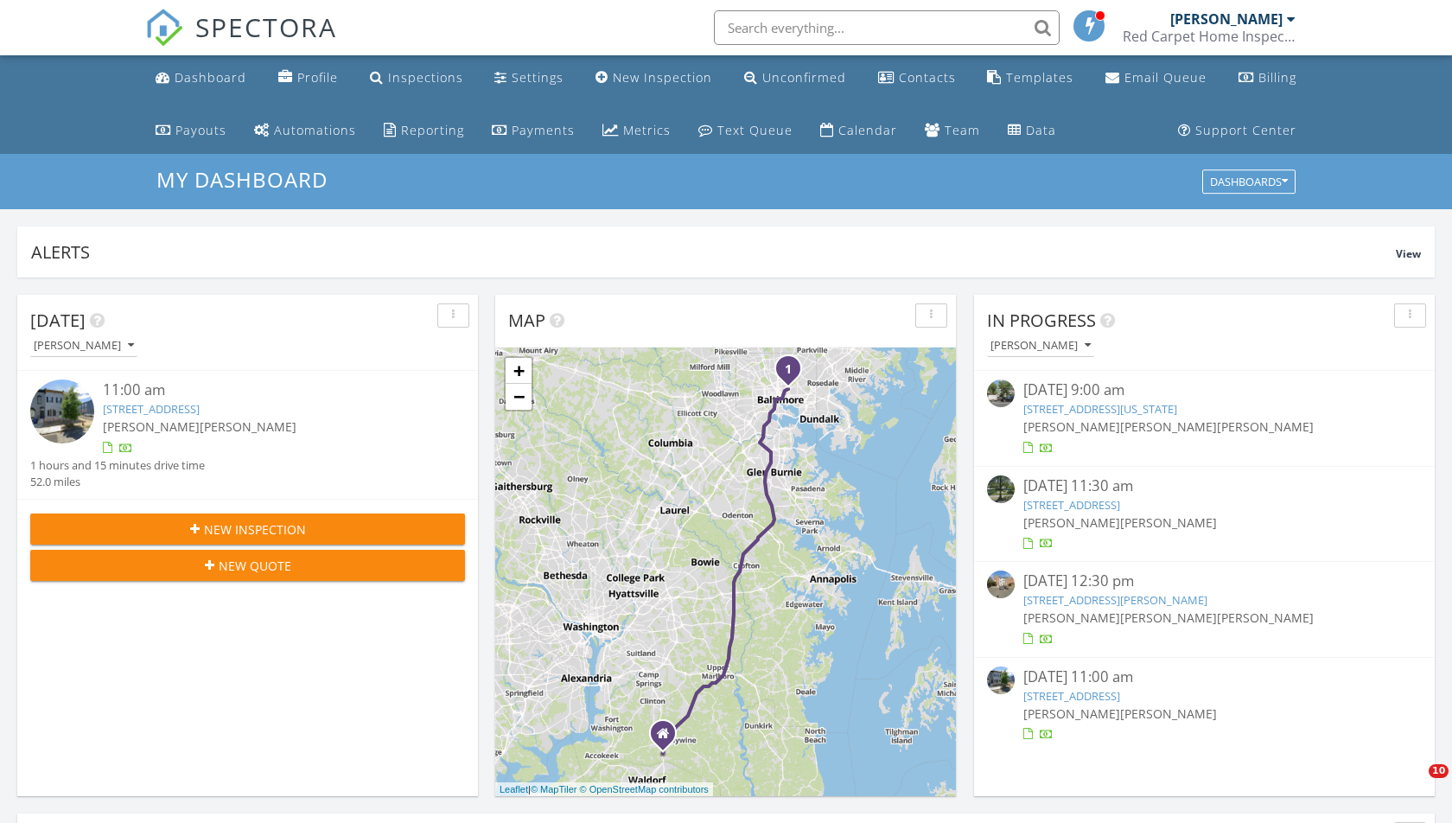 This screenshot has height=823, width=1452. Describe the element at coordinates (887, 28) in the screenshot. I see `input: Search everything...` at that location.